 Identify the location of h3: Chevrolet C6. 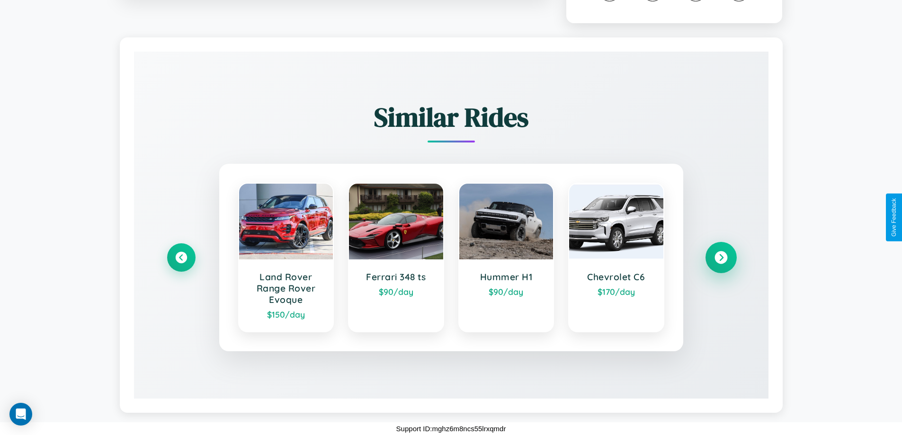
(616, 277).